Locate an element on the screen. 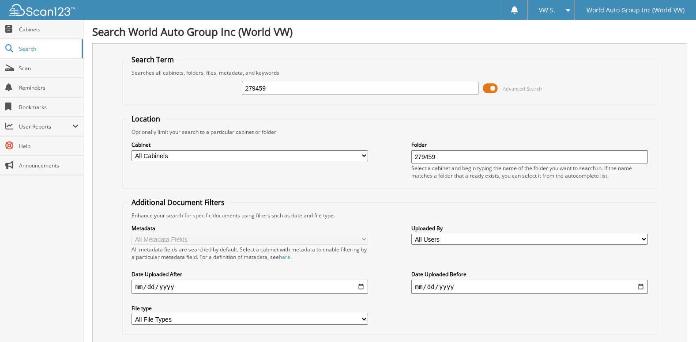  span: Cabinets is located at coordinates (49, 29).